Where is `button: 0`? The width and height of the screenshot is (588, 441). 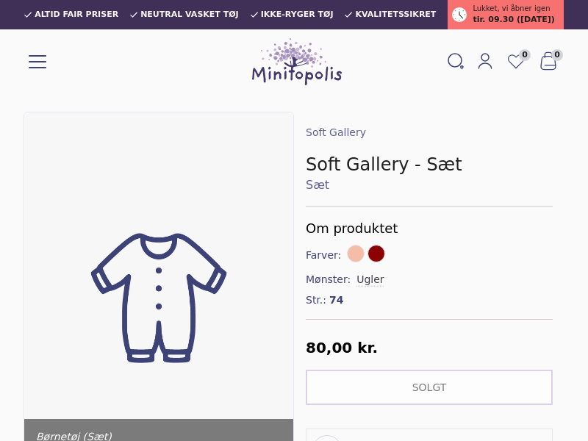
button: 0 is located at coordinates (548, 62).